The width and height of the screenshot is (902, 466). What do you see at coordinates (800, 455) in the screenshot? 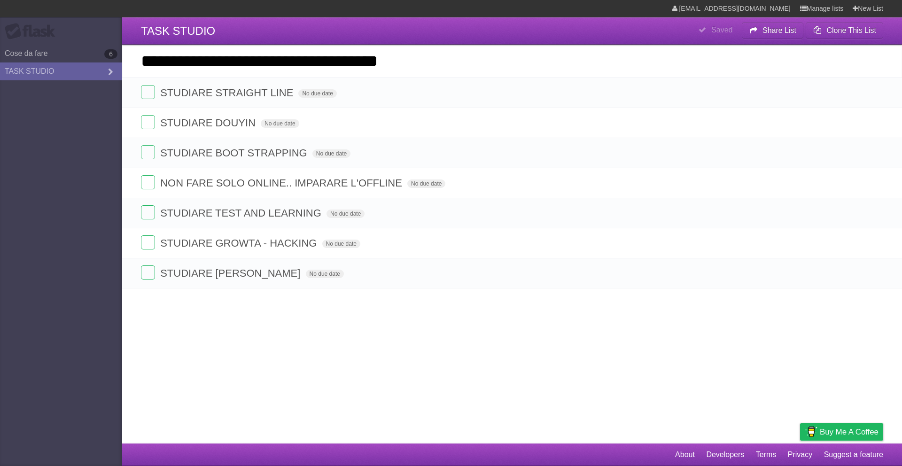
I see `a: Privacy` at bounding box center [800, 455].